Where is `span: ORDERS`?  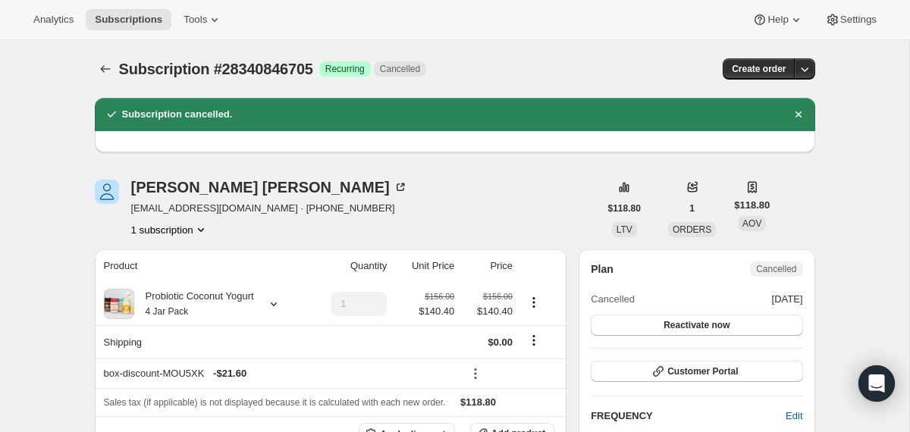
span: ORDERS is located at coordinates (692, 230).